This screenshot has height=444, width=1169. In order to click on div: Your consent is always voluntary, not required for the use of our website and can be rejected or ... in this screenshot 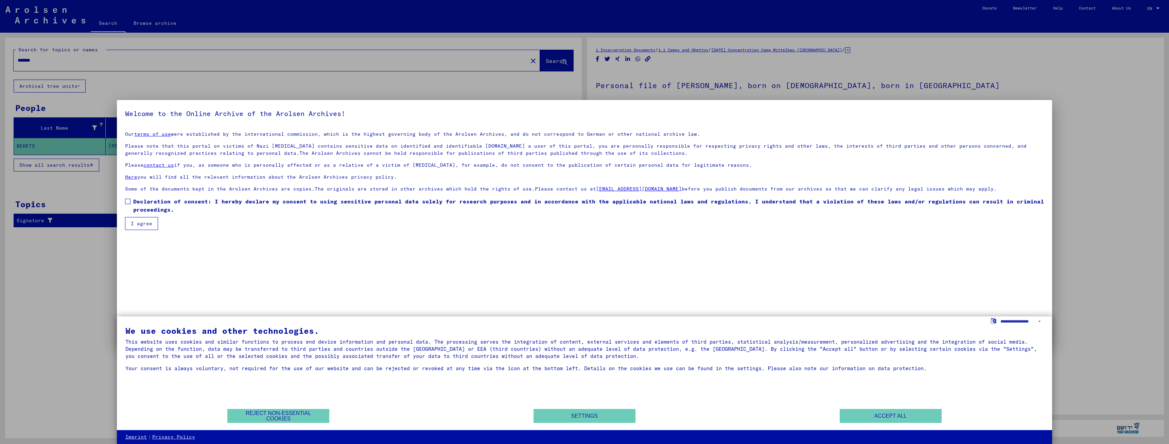, I will do `click(585, 368)`.